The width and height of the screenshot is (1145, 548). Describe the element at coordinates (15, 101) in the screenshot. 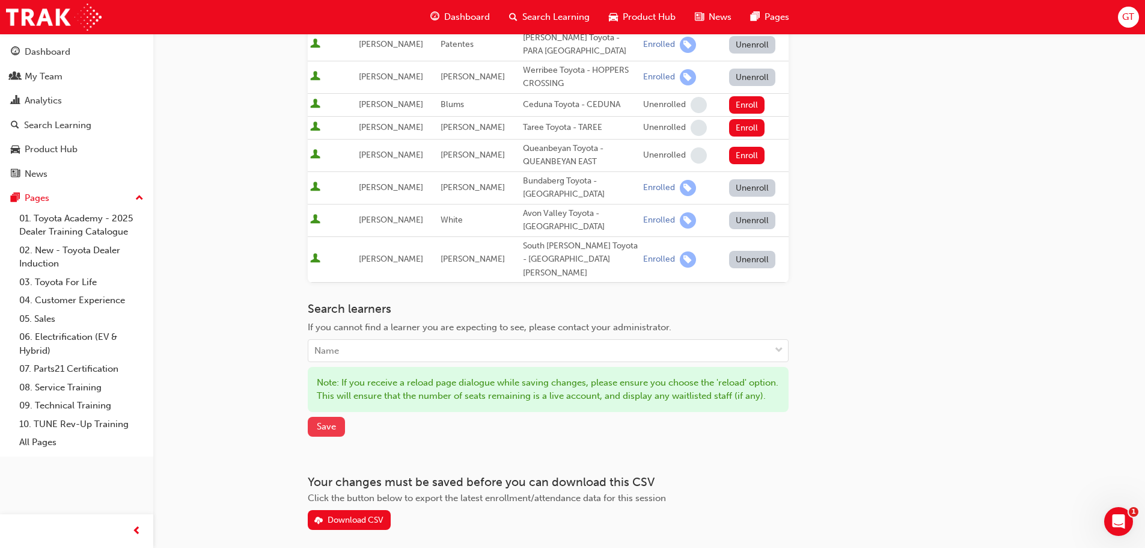

I see `span: chart-icon` at that location.